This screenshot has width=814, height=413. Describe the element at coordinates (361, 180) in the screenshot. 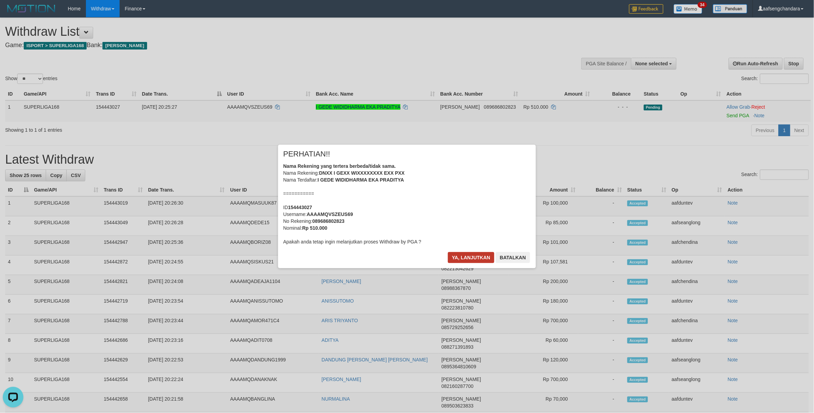

I see `b: I GEDE WIDIDHARMA EKA PRADITYA` at that location.